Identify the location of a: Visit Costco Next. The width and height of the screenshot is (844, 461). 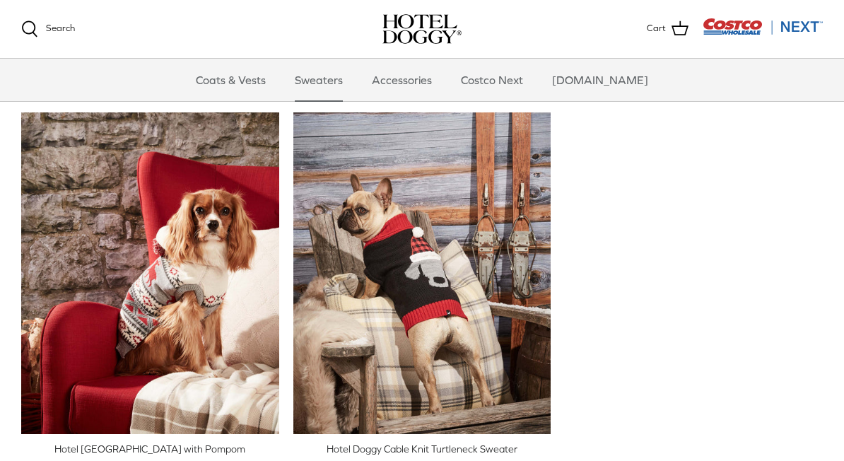
(763, 32).